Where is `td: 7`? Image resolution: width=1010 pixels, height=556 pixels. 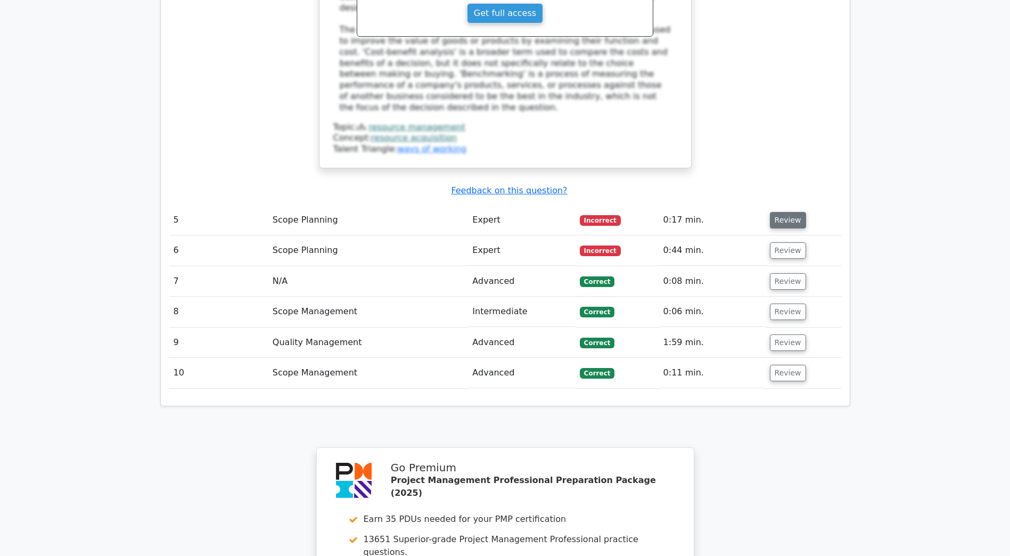 td: 7 is located at coordinates (219, 281).